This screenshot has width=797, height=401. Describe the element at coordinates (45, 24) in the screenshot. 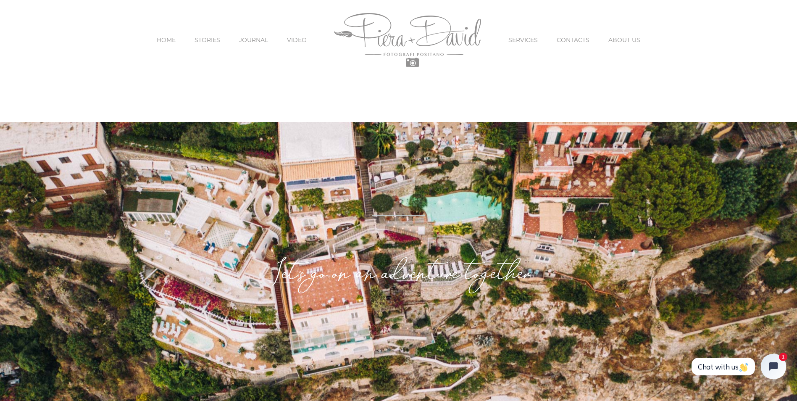

I see `span: Chat with us` at that location.